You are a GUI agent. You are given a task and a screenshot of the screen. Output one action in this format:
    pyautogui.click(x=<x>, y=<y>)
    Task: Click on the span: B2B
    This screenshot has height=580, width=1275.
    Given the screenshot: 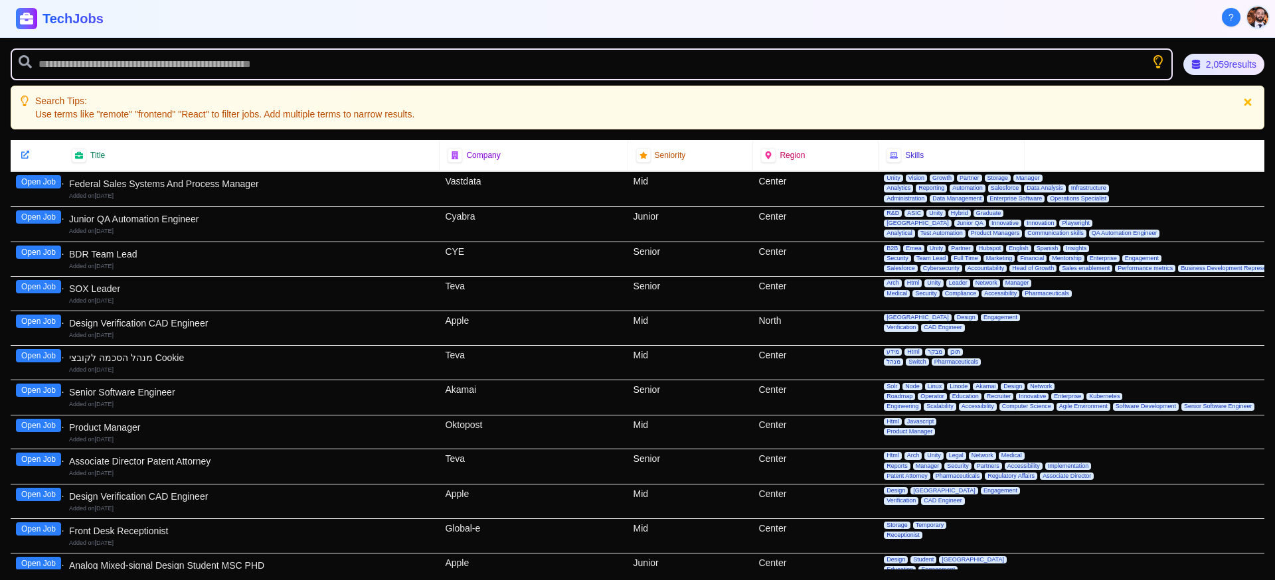 What is the action you would take?
    pyautogui.click(x=891, y=248)
    